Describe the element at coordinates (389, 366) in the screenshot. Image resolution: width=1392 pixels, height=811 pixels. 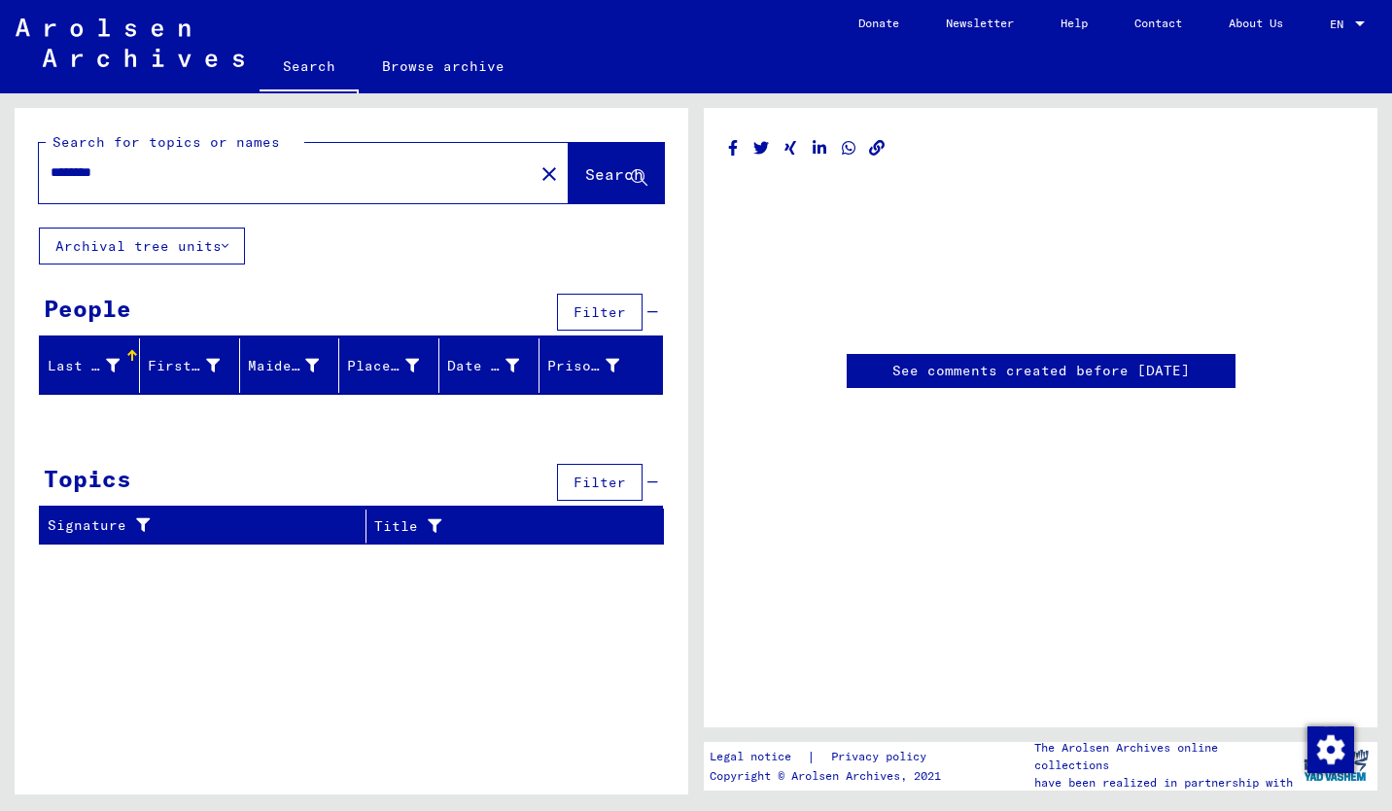
I see `mat-header-cell: Place of Birth` at that location.